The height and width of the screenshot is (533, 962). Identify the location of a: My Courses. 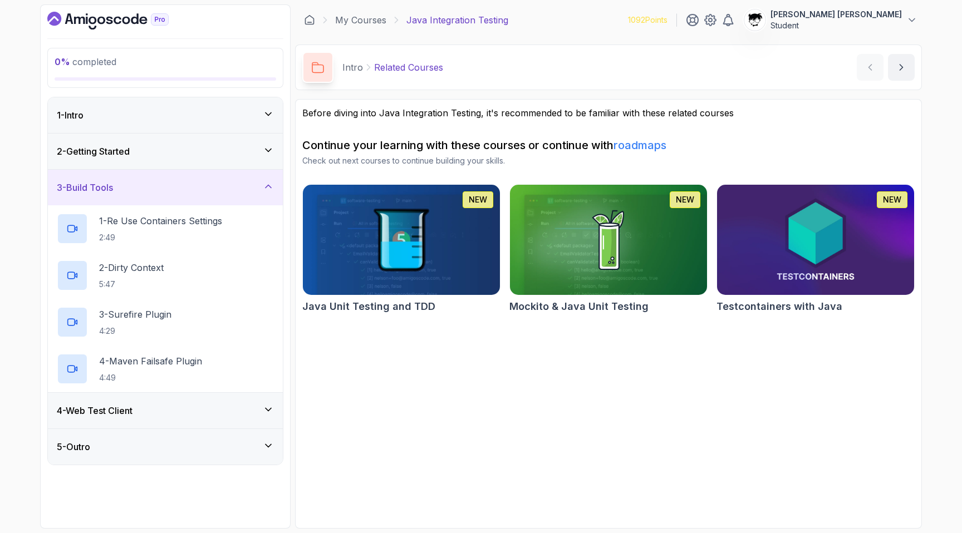
(361, 20).